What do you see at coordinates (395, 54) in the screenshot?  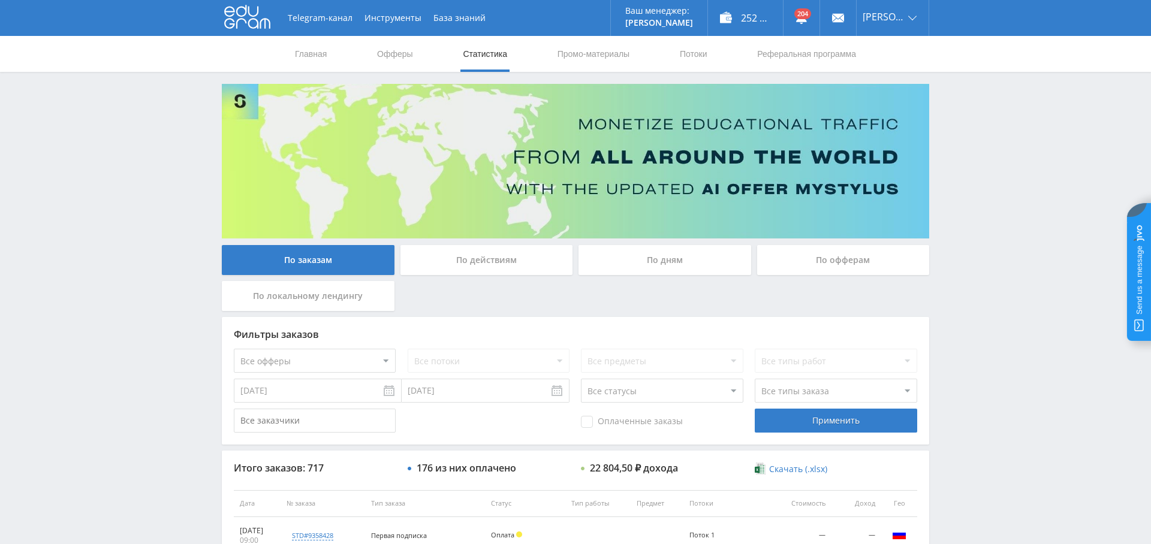 I see `a: Офферы` at bounding box center [395, 54].